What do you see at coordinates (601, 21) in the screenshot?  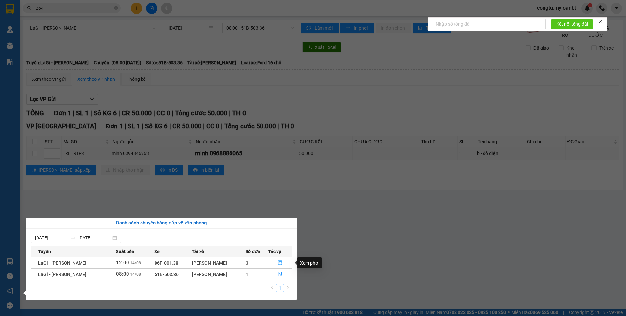 I see `span: close` at bounding box center [601, 21].